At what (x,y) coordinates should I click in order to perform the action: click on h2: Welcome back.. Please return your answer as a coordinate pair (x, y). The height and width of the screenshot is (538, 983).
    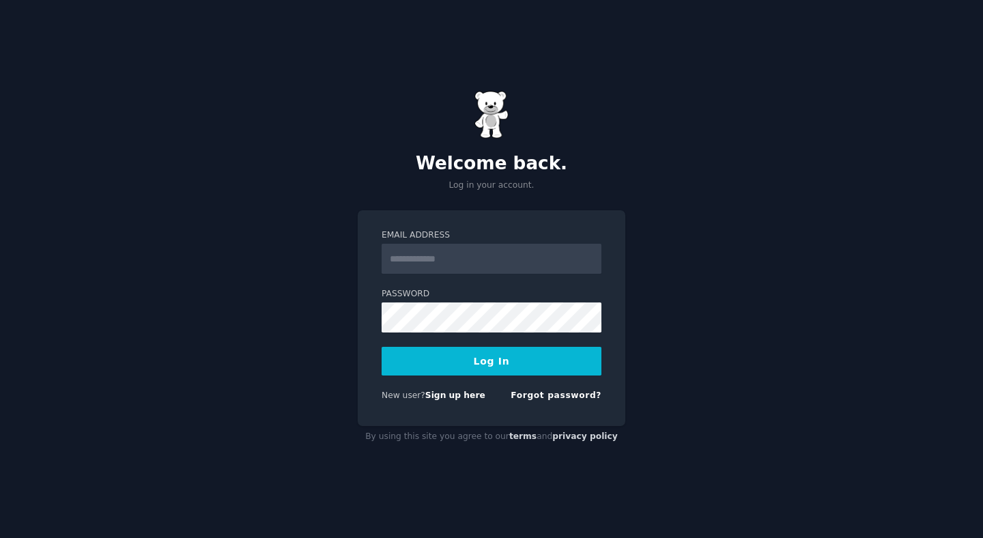
    Looking at the image, I should click on (491, 164).